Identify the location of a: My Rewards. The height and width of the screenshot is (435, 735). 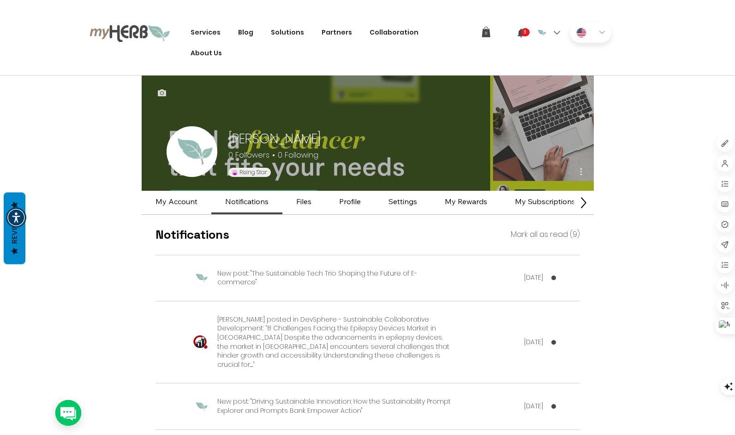
(466, 202).